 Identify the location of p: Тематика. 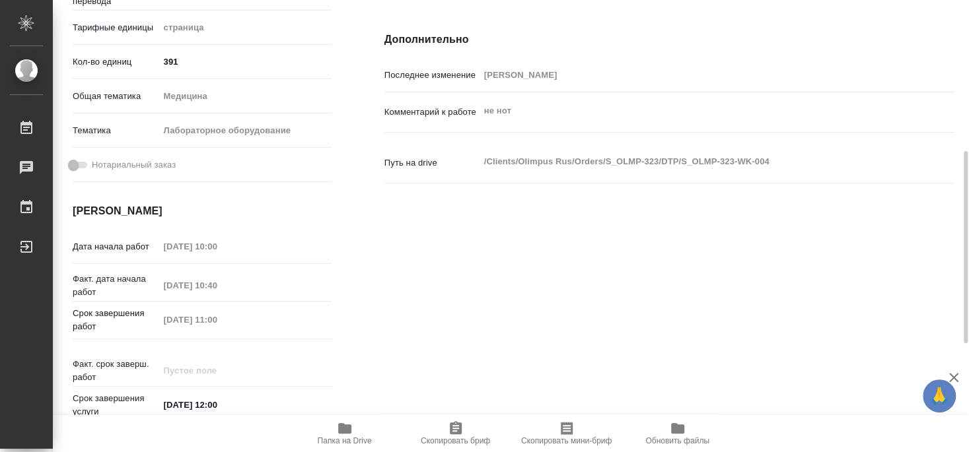
(116, 131).